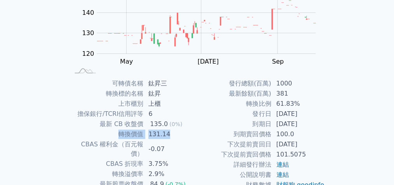 The height and width of the screenshot is (185, 394). I want to click on td: 6, so click(170, 114).